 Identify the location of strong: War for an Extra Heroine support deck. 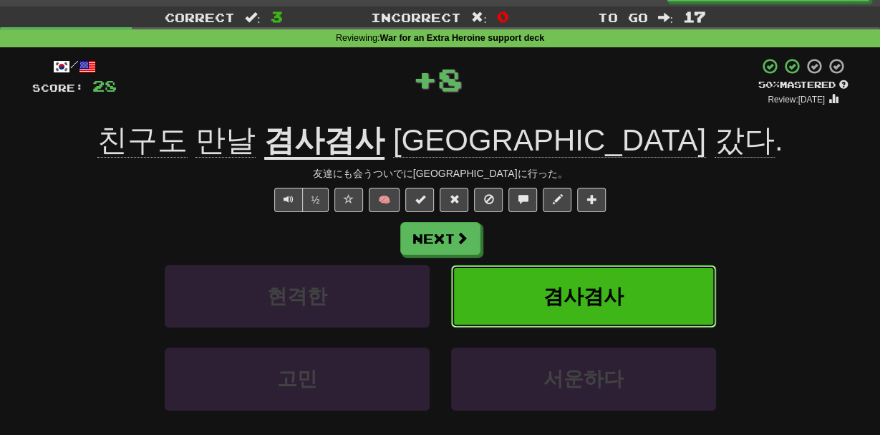
(462, 38).